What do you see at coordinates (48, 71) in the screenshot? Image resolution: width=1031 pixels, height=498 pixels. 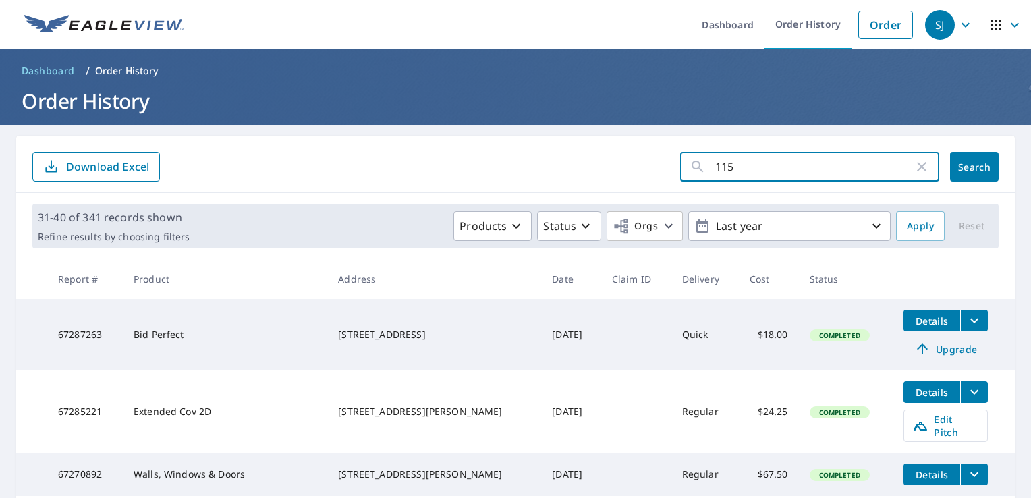 I see `span: Dashboard` at bounding box center [48, 71].